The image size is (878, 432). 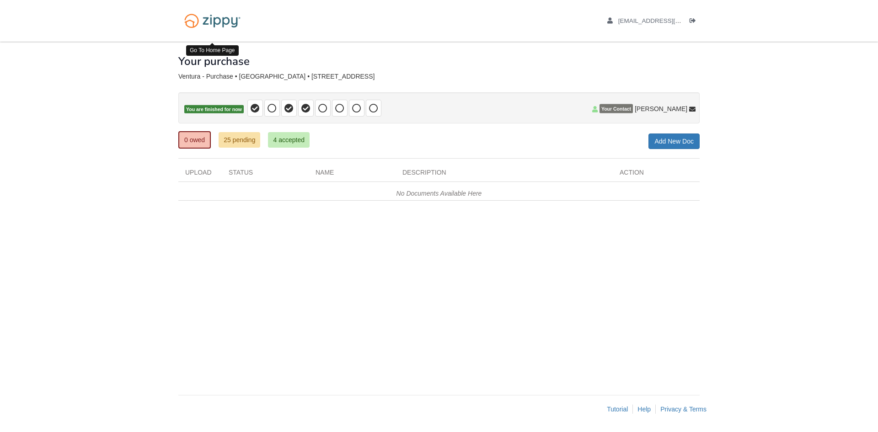 I want to click on a: Privacy & Terms, so click(x=683, y=409).